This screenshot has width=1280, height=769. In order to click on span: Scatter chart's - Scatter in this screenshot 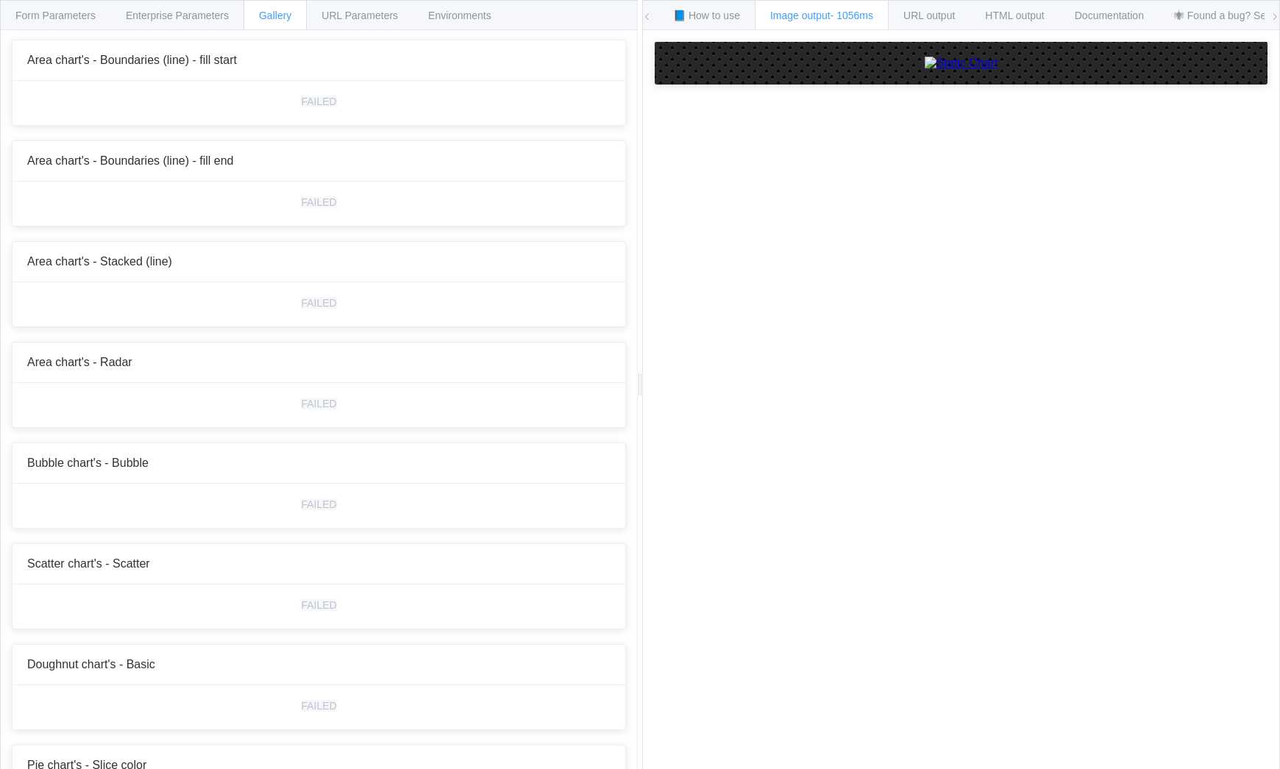, I will do `click(88, 563)`.